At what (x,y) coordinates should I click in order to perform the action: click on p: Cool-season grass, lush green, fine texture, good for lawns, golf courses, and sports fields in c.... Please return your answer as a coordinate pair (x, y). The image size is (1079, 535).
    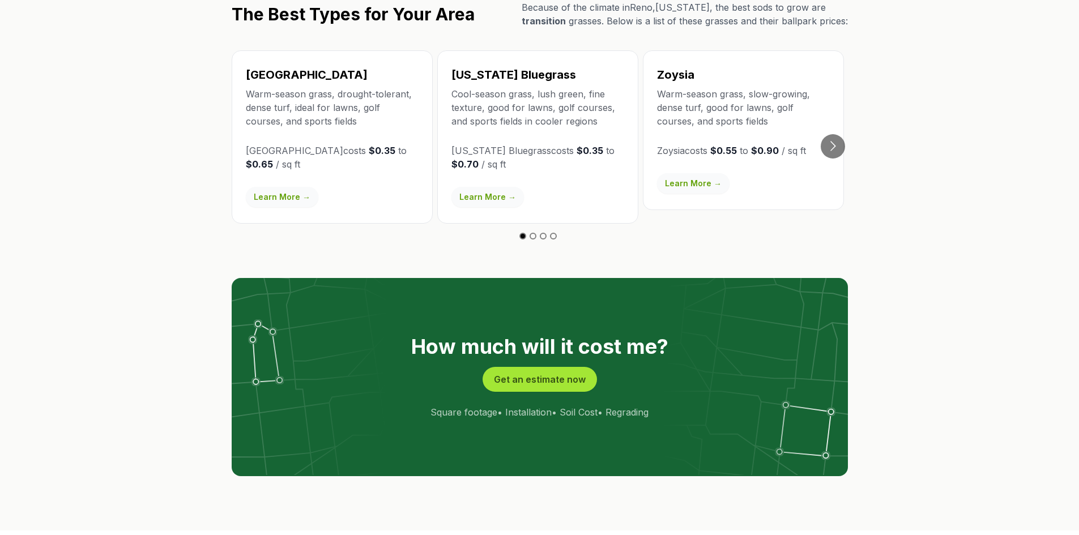
    Looking at the image, I should click on (537, 108).